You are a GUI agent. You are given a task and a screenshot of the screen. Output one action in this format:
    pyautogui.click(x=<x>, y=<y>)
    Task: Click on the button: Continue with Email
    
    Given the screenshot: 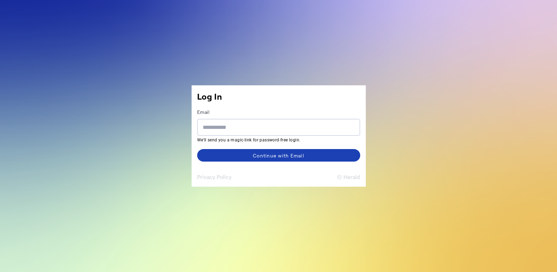 What is the action you would take?
    pyautogui.click(x=279, y=155)
    